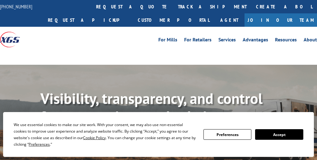 This screenshot has height=160, width=317. What do you see at coordinates (227, 134) in the screenshot?
I see `button: Preferences` at bounding box center [227, 134].